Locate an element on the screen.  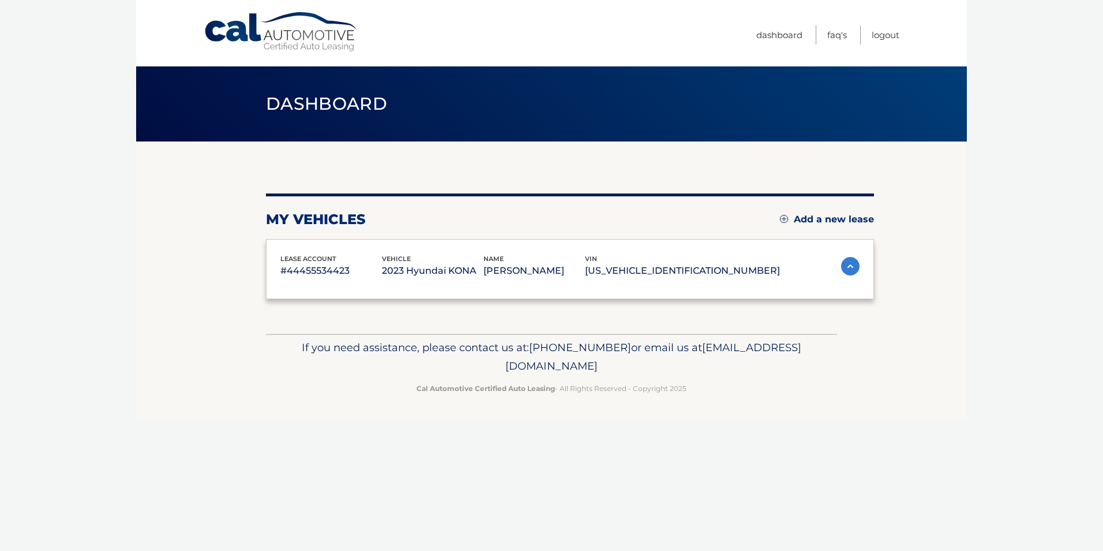
strong: Cal Automotive Certified Auto Leasing is located at coordinates (486, 388).